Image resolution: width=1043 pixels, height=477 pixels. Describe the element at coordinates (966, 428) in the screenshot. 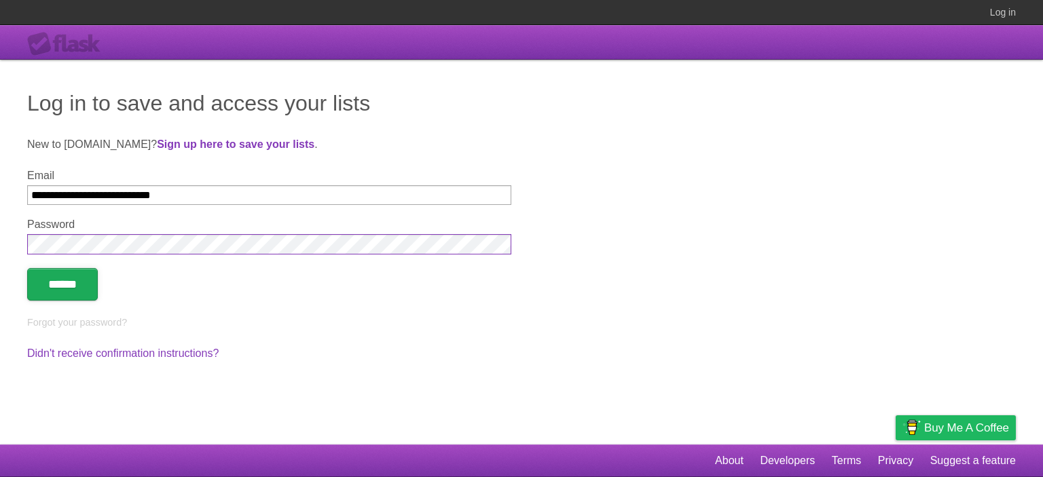

I see `span: Buy me a coffee` at that location.